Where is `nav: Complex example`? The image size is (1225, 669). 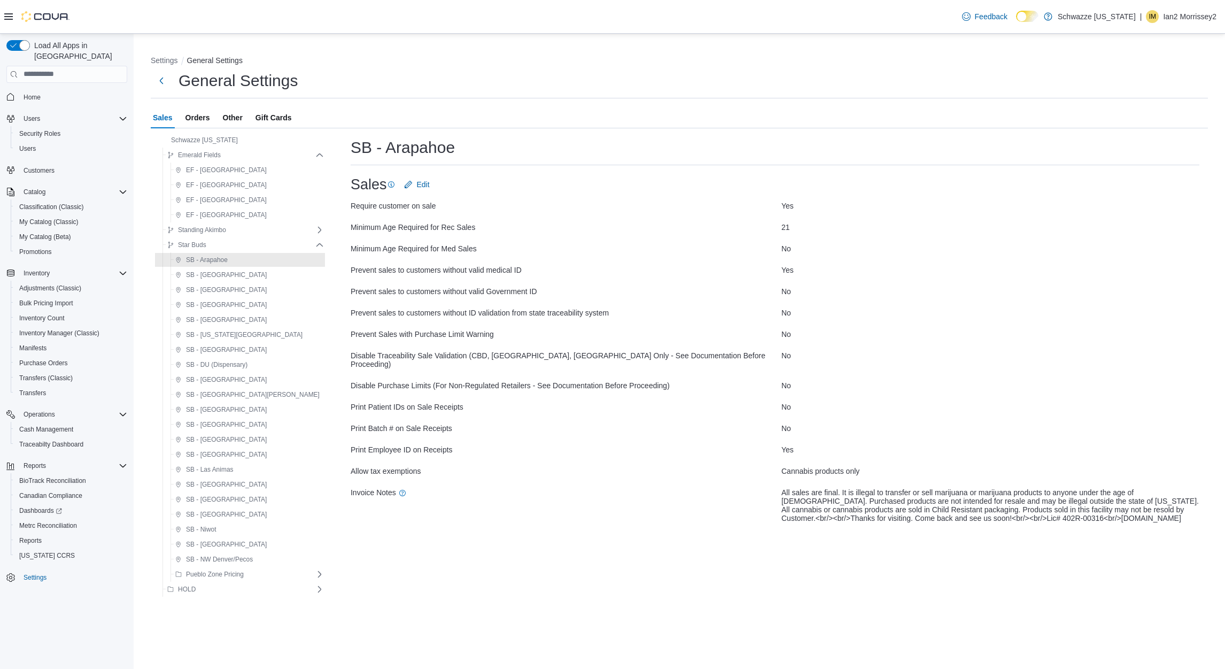 nav: Complex example is located at coordinates (67, 349).